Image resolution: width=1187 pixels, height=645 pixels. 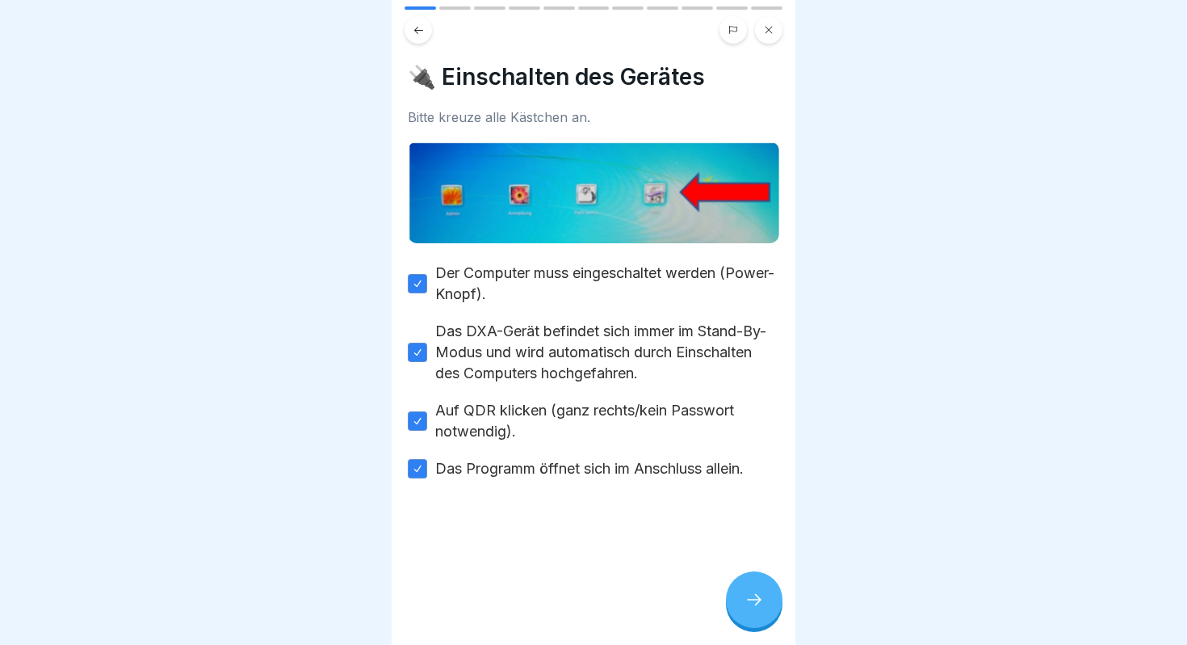 What do you see at coordinates (607, 284) in the screenshot?
I see `label: Der Computer muss eingeschaltet werden (Power-Knopf).` at bounding box center [607, 284].